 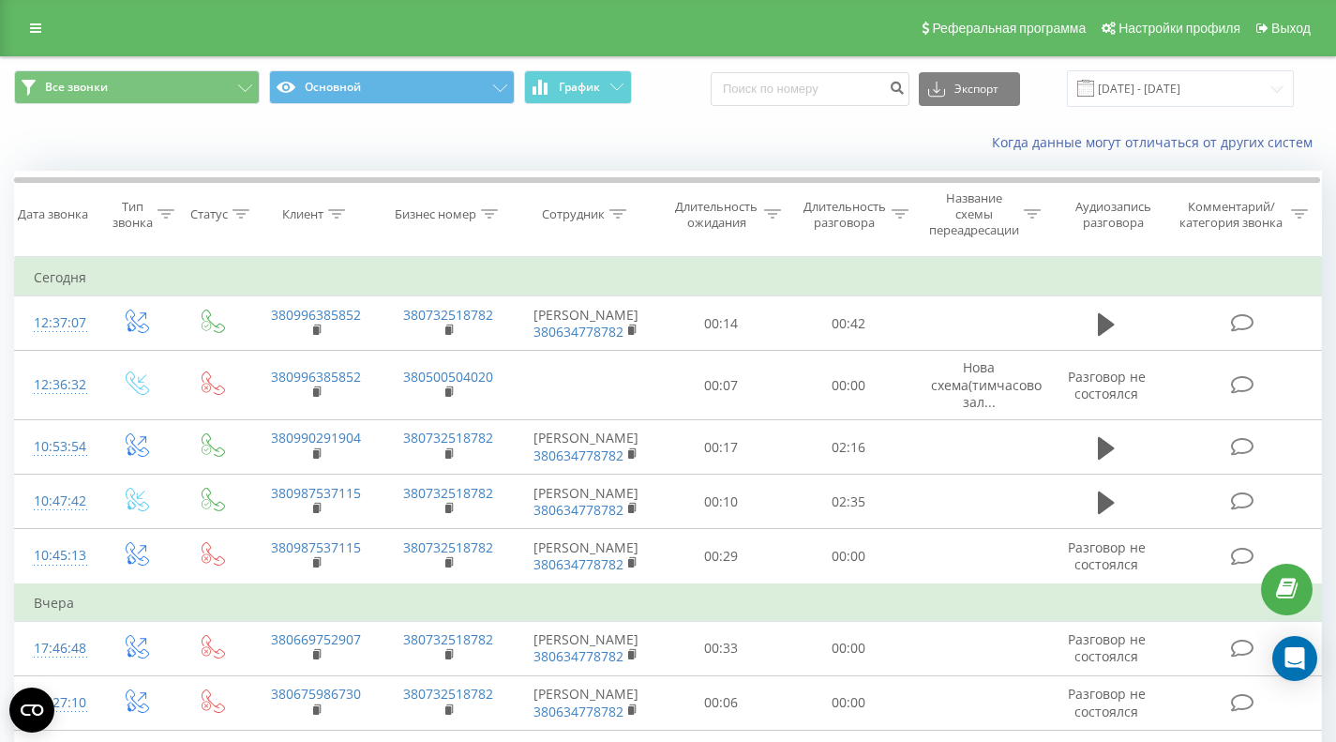 I want to click on div: Клиент, so click(x=303, y=214).